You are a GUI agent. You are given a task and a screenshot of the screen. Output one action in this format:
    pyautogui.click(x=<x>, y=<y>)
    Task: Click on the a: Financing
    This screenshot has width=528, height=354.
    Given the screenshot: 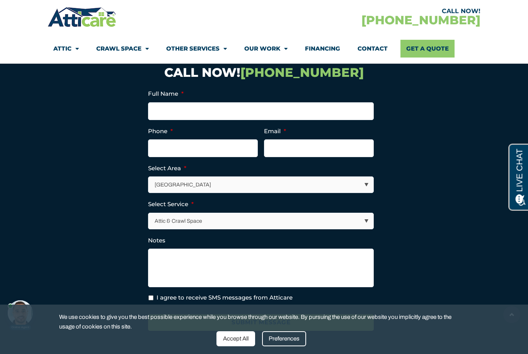 What is the action you would take?
    pyautogui.click(x=322, y=49)
    